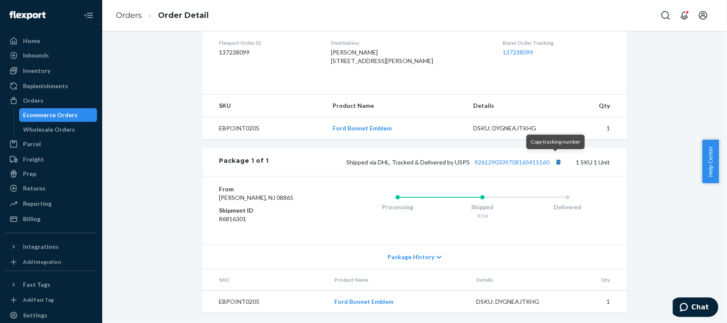 The image size is (727, 323). Describe the element at coordinates (711, 162) in the screenshot. I see `span: Help Center` at that location.